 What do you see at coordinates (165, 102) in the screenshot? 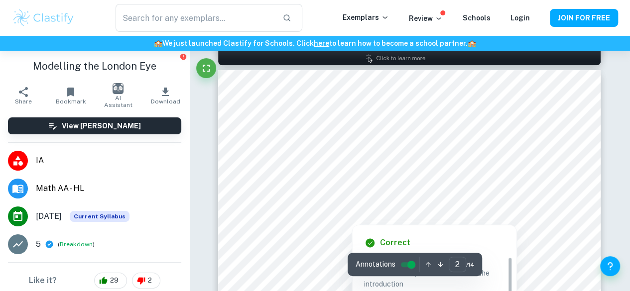
I see `span: Download` at bounding box center [165, 102].